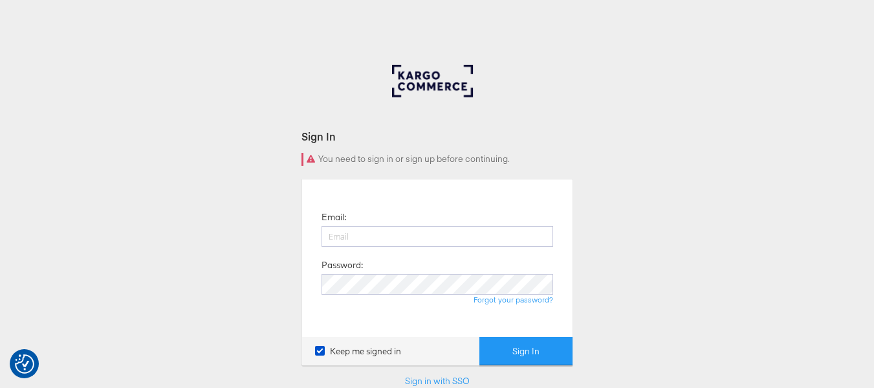  What do you see at coordinates (437, 159) in the screenshot?
I see `div: You need to sign in or sign up before continuing.` at bounding box center [437, 159].